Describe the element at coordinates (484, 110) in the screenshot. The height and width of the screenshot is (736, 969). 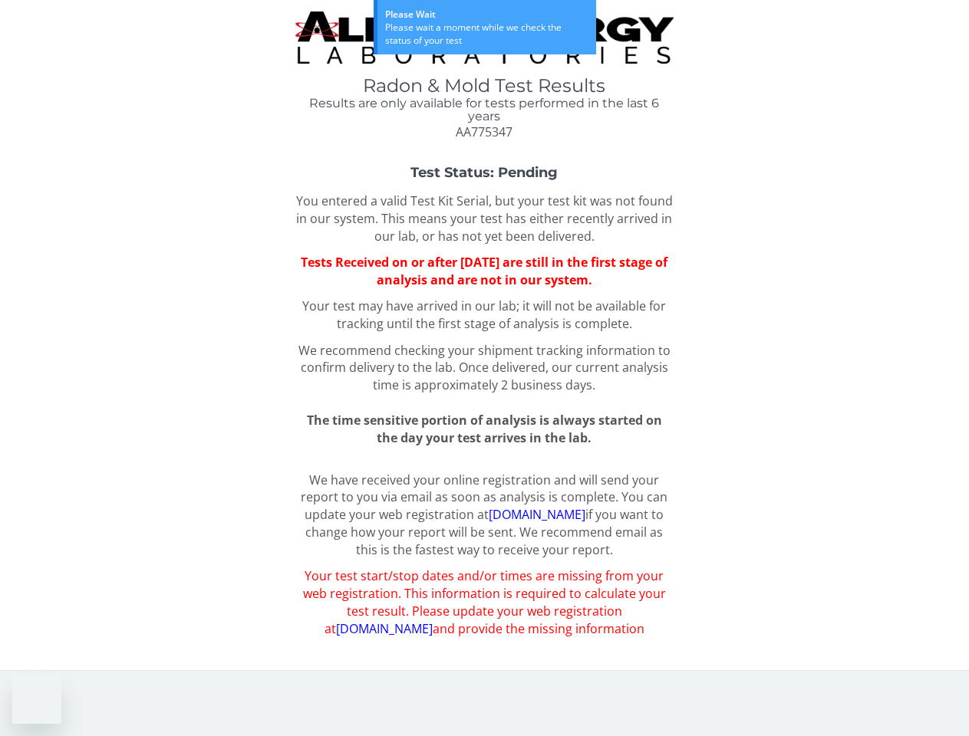
I see `h4: Results are only available for tests performed in the last 6 years` at that location.